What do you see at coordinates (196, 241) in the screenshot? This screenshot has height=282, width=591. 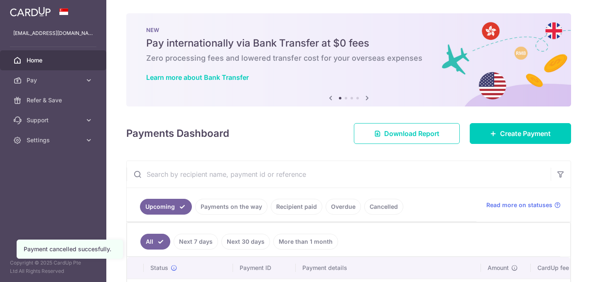 I see `a: Next 7 days` at bounding box center [196, 241].